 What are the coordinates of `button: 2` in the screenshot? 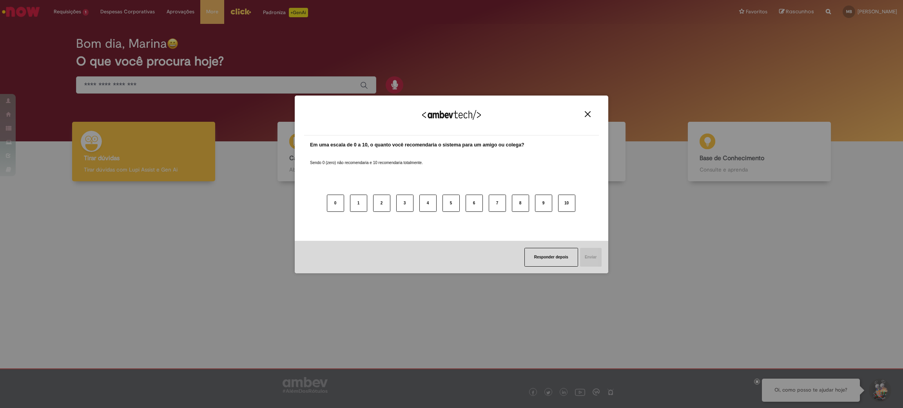 It's located at (382, 203).